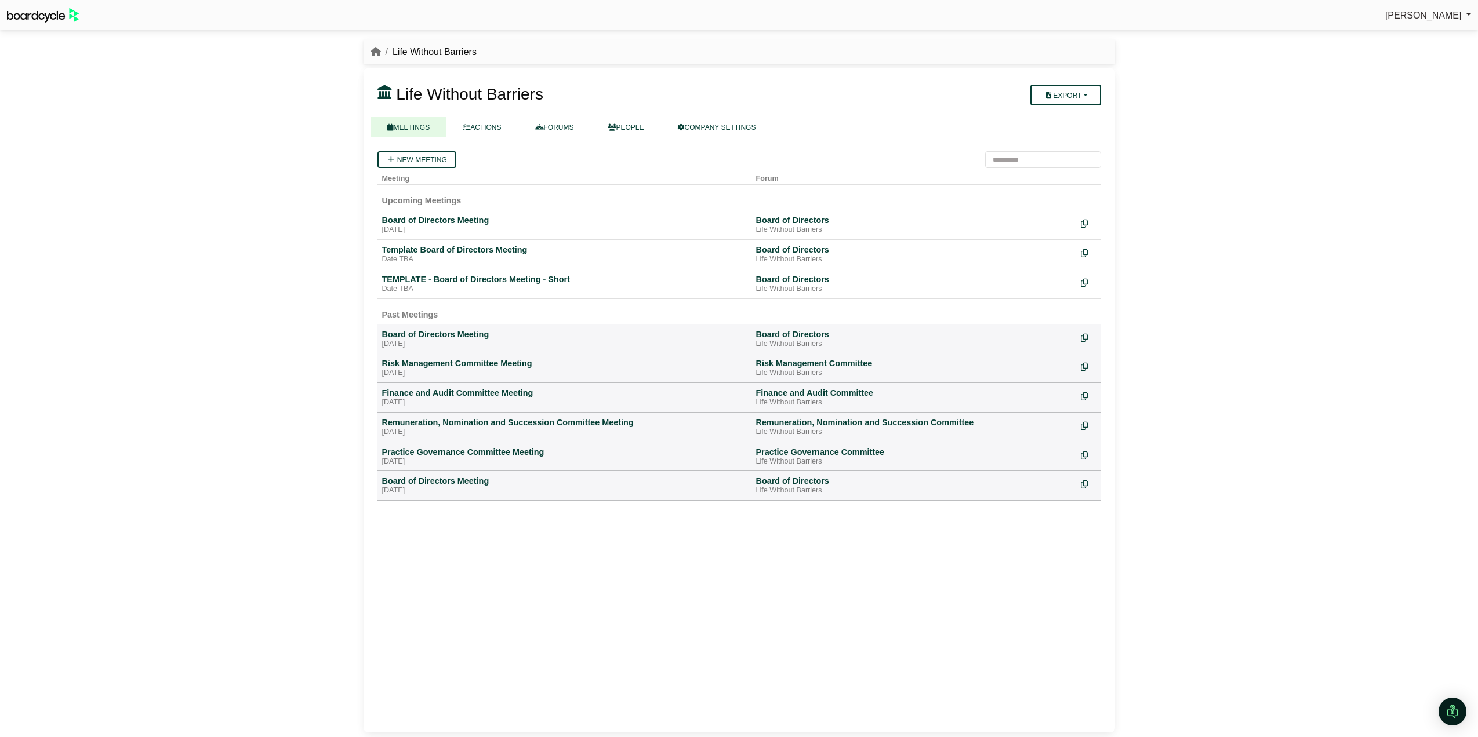  I want to click on nav: breadcrumb, so click(423, 52).